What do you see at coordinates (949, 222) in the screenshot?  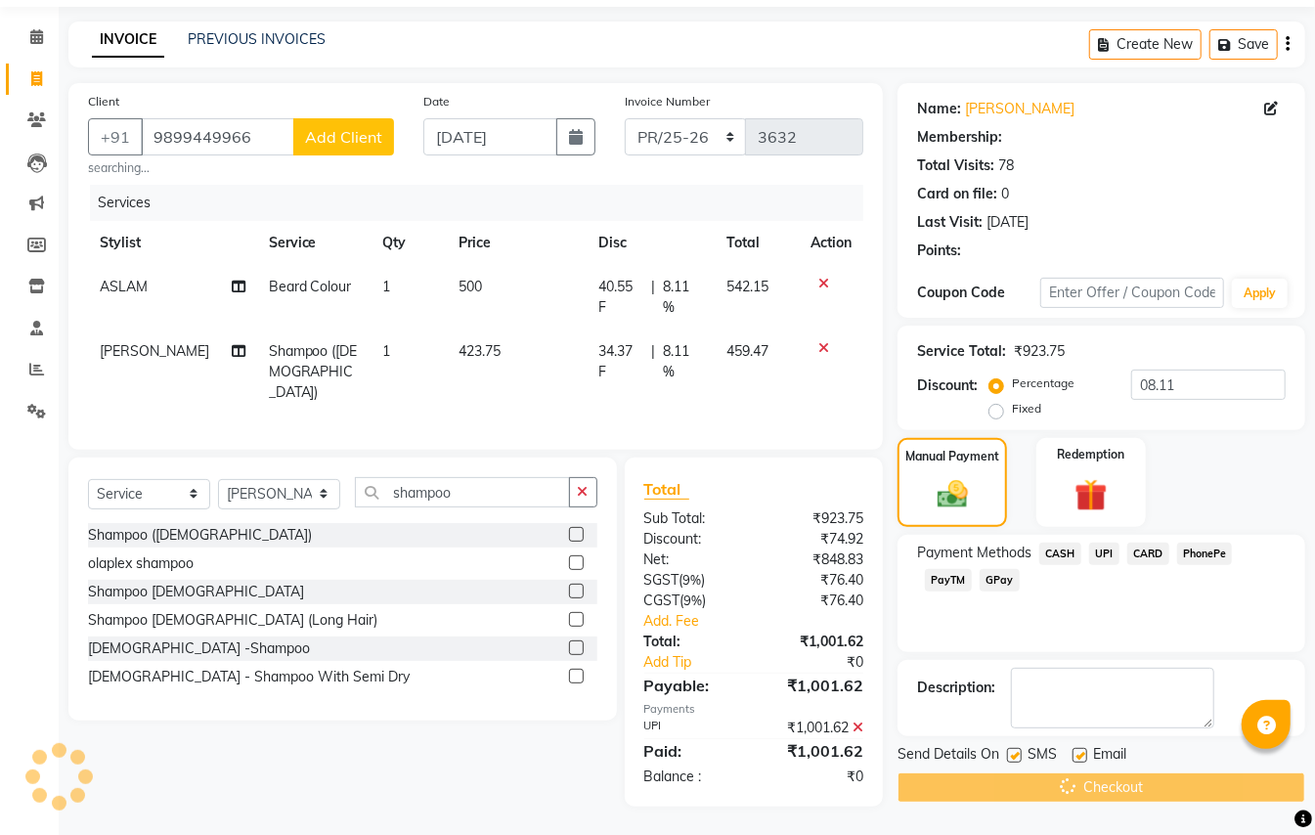 I see `div: Last Visit:` at bounding box center [949, 222].